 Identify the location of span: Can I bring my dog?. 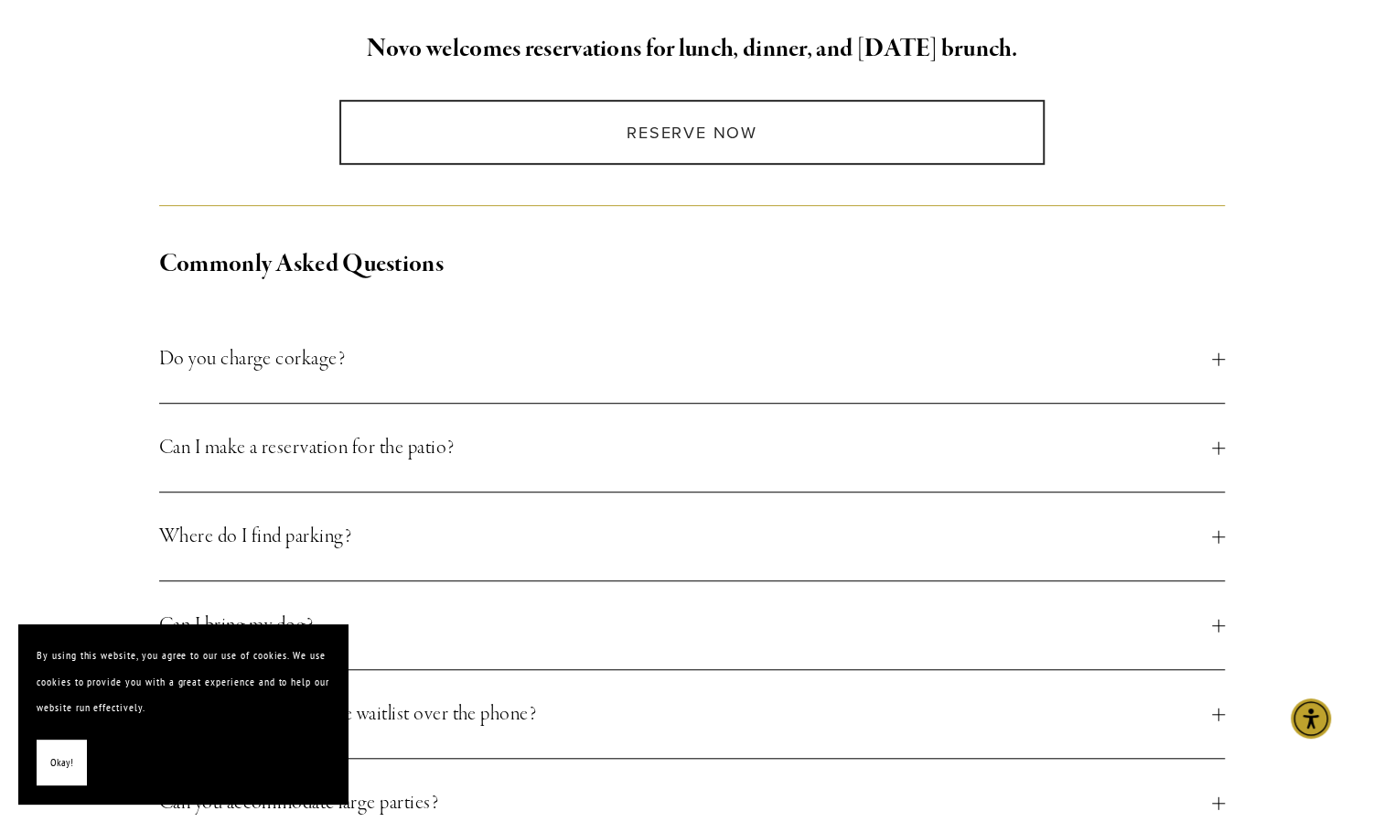
(686, 625).